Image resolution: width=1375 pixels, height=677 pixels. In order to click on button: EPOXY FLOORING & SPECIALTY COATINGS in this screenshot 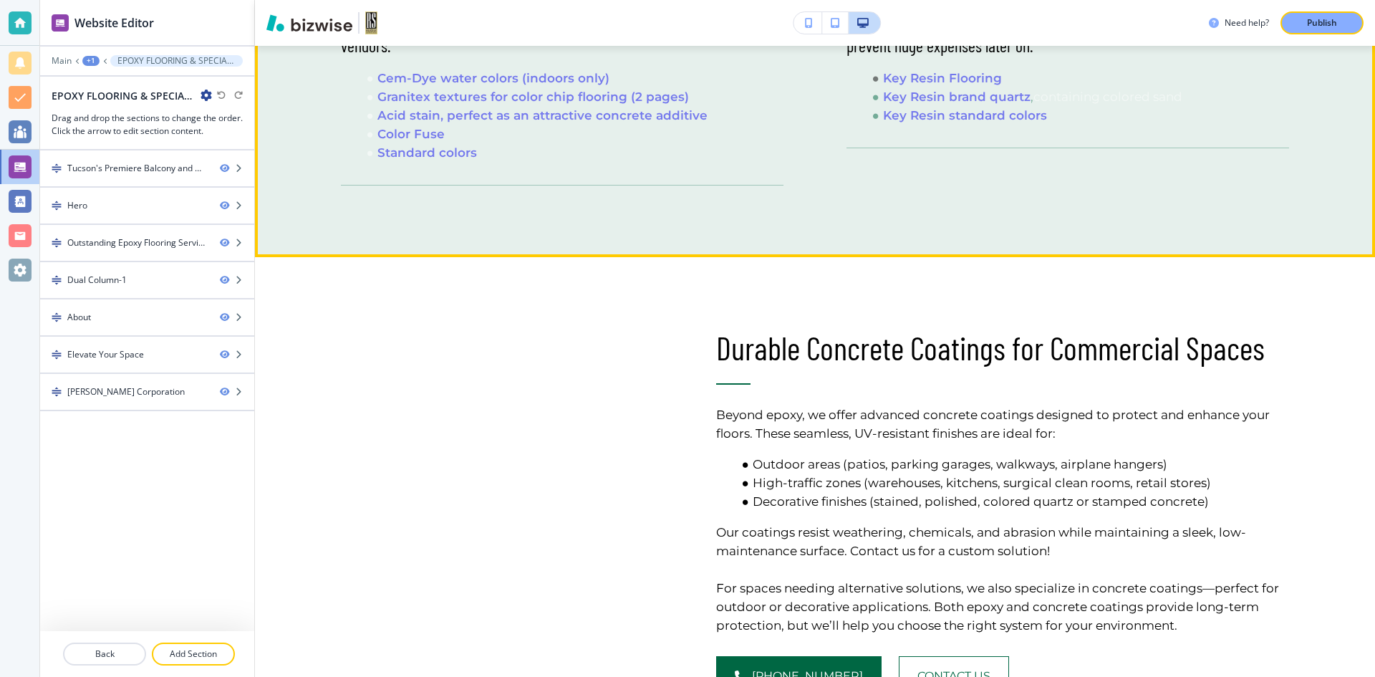, I will do `click(176, 61)`.